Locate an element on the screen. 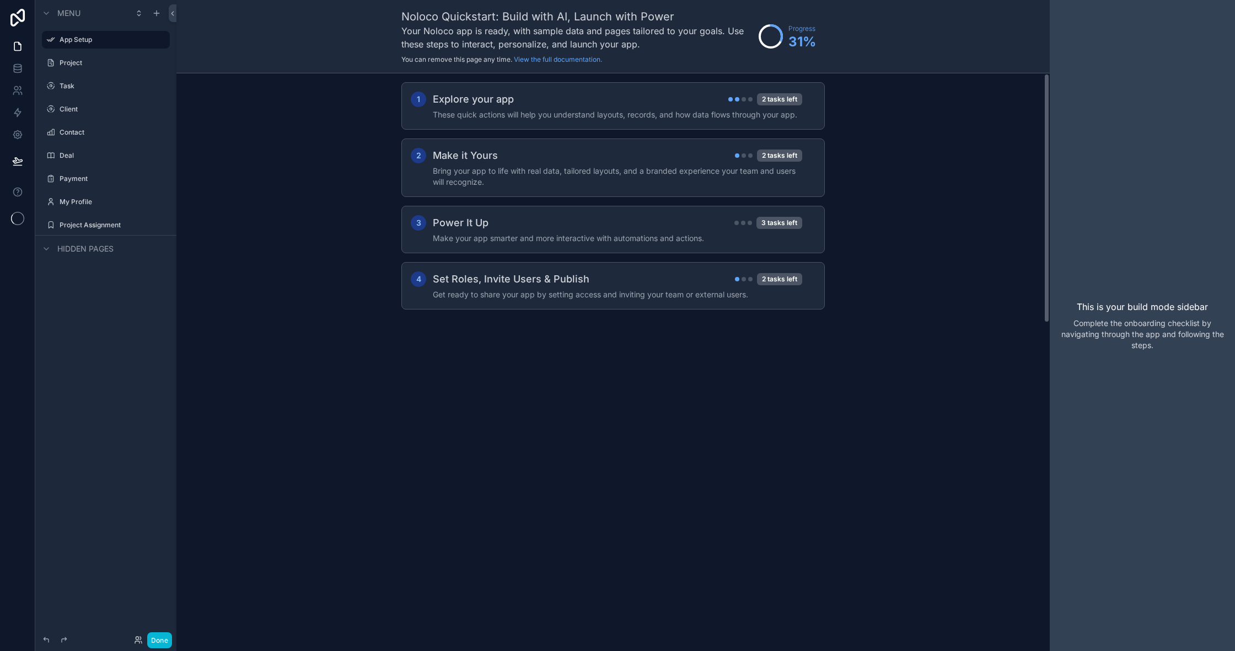 Image resolution: width=1235 pixels, height=651 pixels. h4: Make your app smarter and more interactive with automations and actions. is located at coordinates (617, 238).